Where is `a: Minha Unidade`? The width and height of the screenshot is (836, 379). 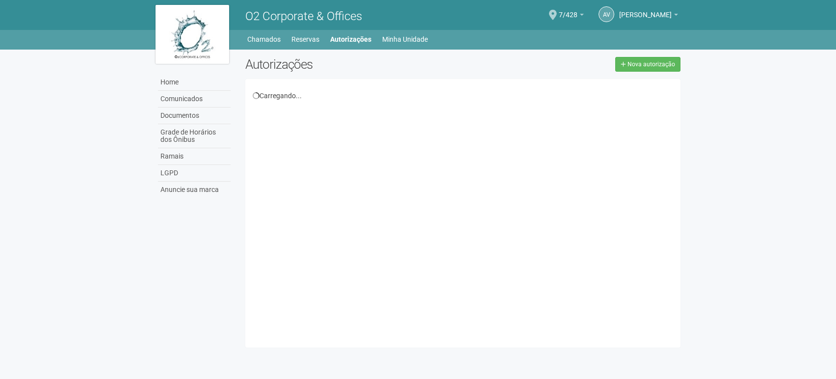 a: Minha Unidade is located at coordinates (405, 39).